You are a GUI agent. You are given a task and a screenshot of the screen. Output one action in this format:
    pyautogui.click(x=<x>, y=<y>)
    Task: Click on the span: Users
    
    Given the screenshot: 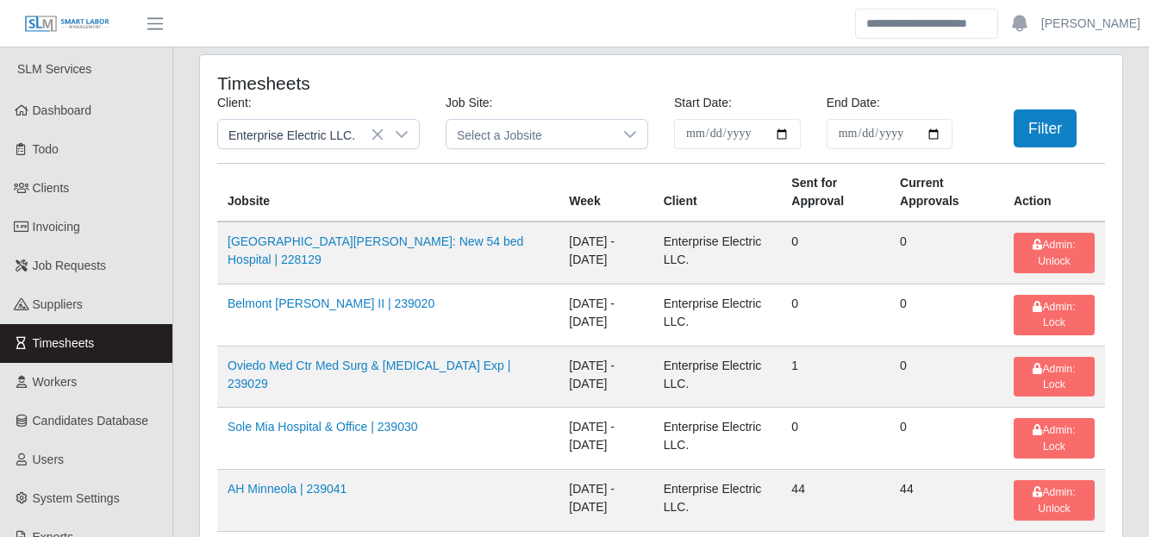 What is the action you would take?
    pyautogui.click(x=48, y=459)
    